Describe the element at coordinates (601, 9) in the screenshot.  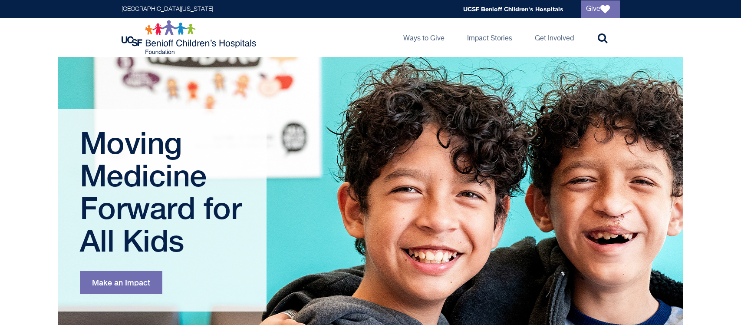
I see `a: Give` at that location.